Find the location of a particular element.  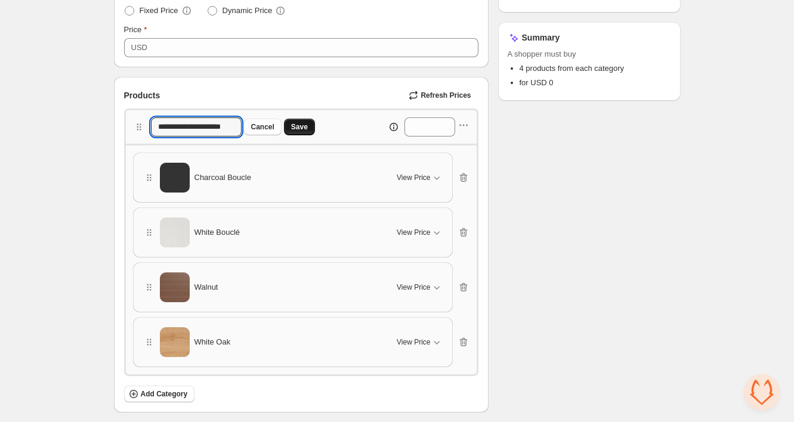

a: Open chat is located at coordinates (762, 393).